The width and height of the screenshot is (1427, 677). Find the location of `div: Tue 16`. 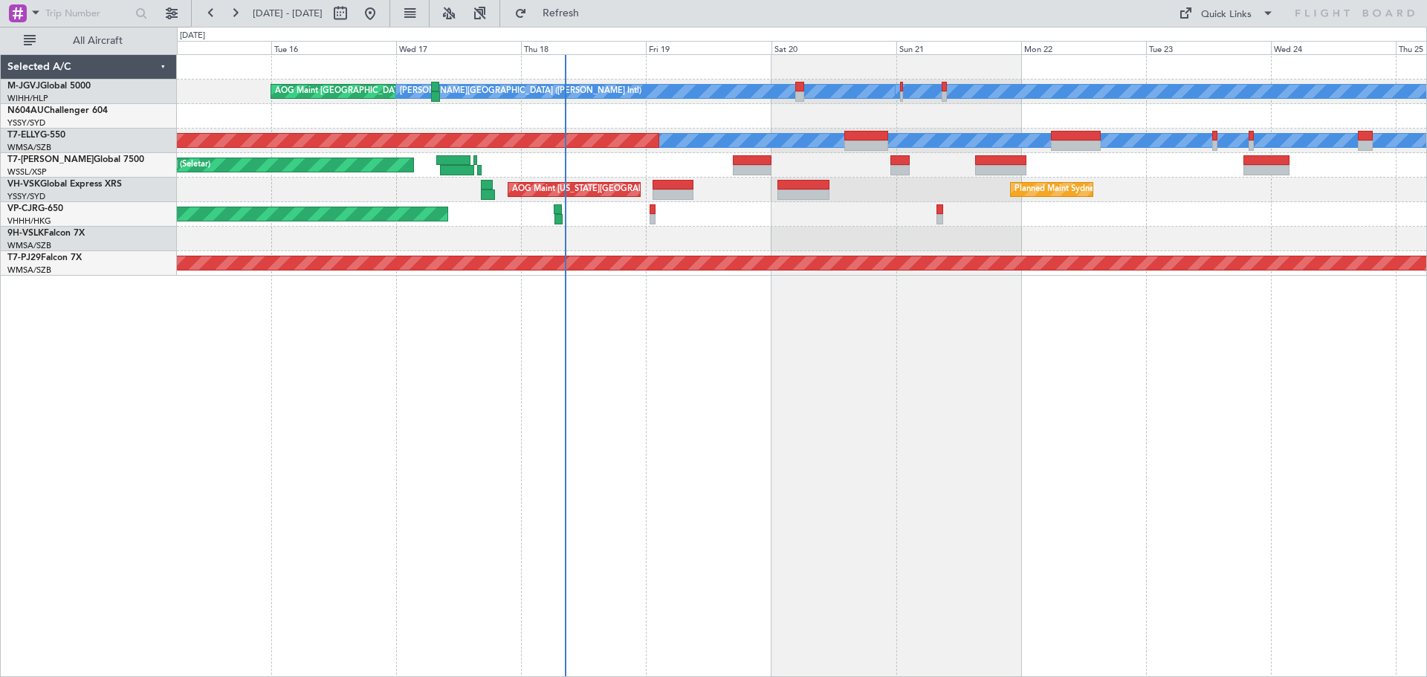

div: Tue 16 is located at coordinates (334, 48).